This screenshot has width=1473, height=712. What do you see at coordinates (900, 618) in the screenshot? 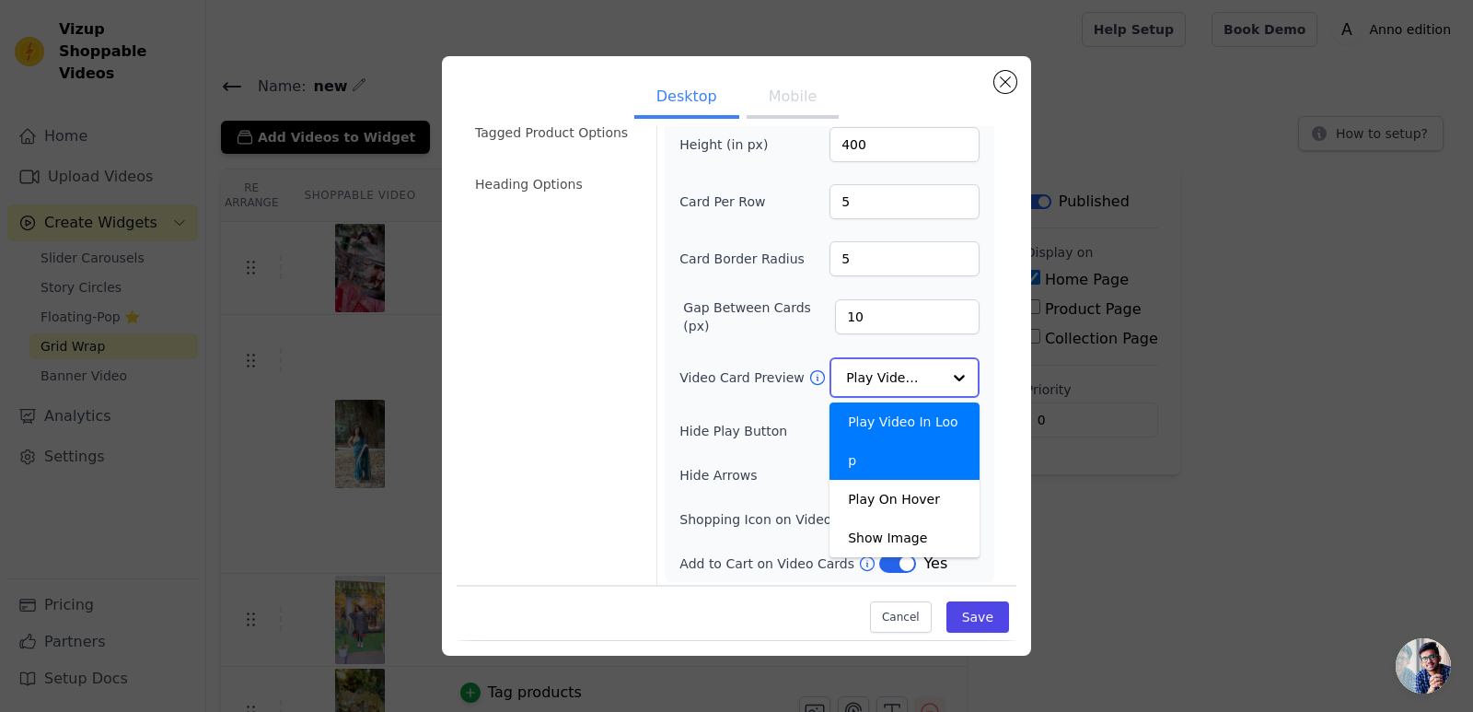
I see `button: Cancel` at bounding box center [900, 618].